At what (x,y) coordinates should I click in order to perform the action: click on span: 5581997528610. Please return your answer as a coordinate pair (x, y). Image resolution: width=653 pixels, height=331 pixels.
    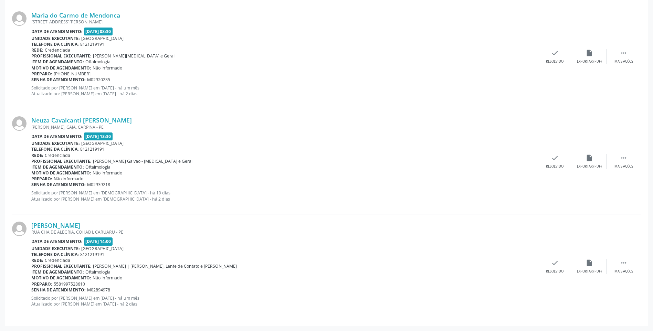
    Looking at the image, I should click on (69, 284).